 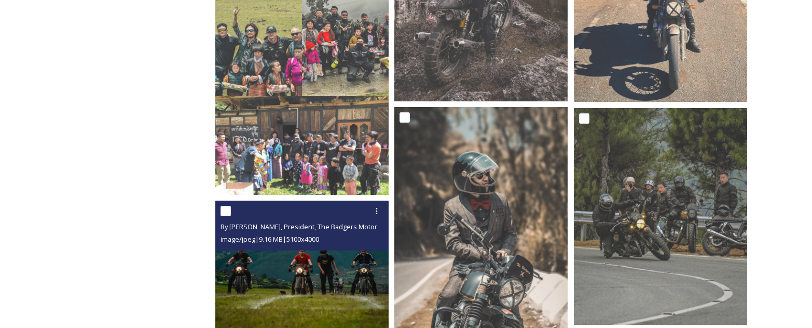 What do you see at coordinates (270, 239) in the screenshot?
I see `span: image/jpeg | 9.16 MB | 5100 x 4000` at bounding box center [270, 239].